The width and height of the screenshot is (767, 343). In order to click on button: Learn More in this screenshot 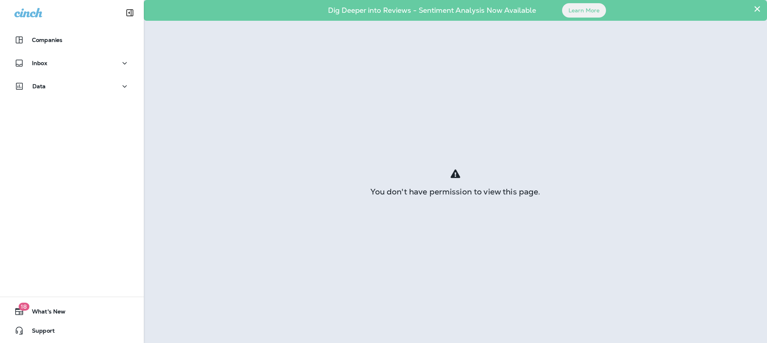, I will do `click(584, 10)`.